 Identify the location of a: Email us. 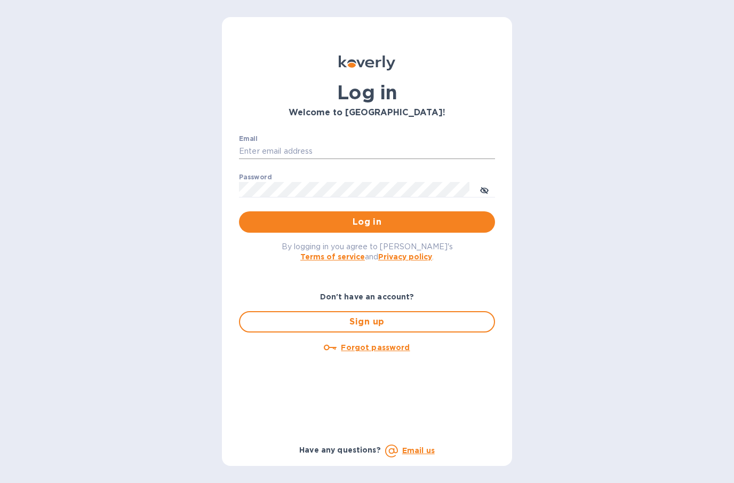
(418, 450).